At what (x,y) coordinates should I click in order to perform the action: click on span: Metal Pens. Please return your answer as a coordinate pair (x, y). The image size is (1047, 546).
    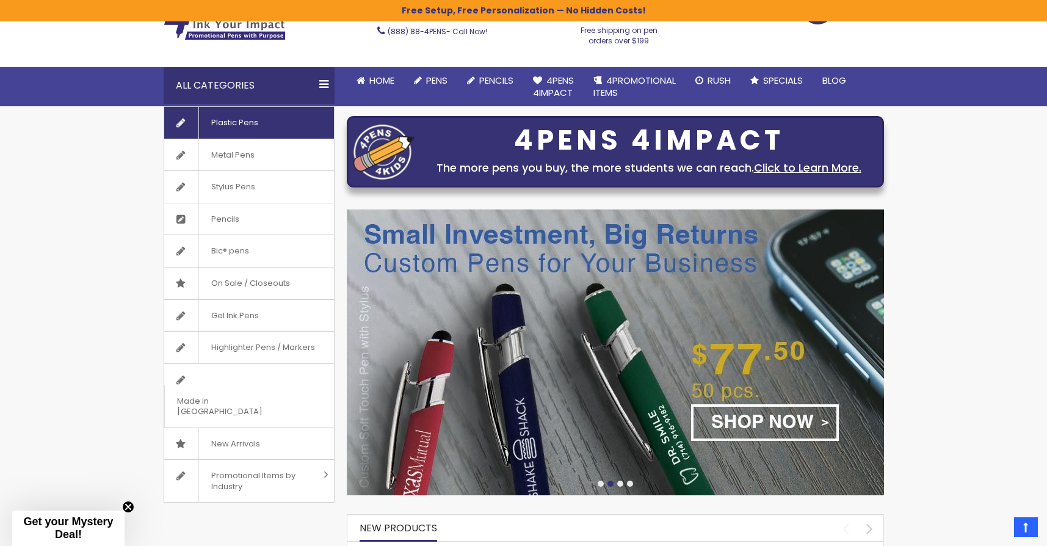
    Looking at the image, I should click on (232, 155).